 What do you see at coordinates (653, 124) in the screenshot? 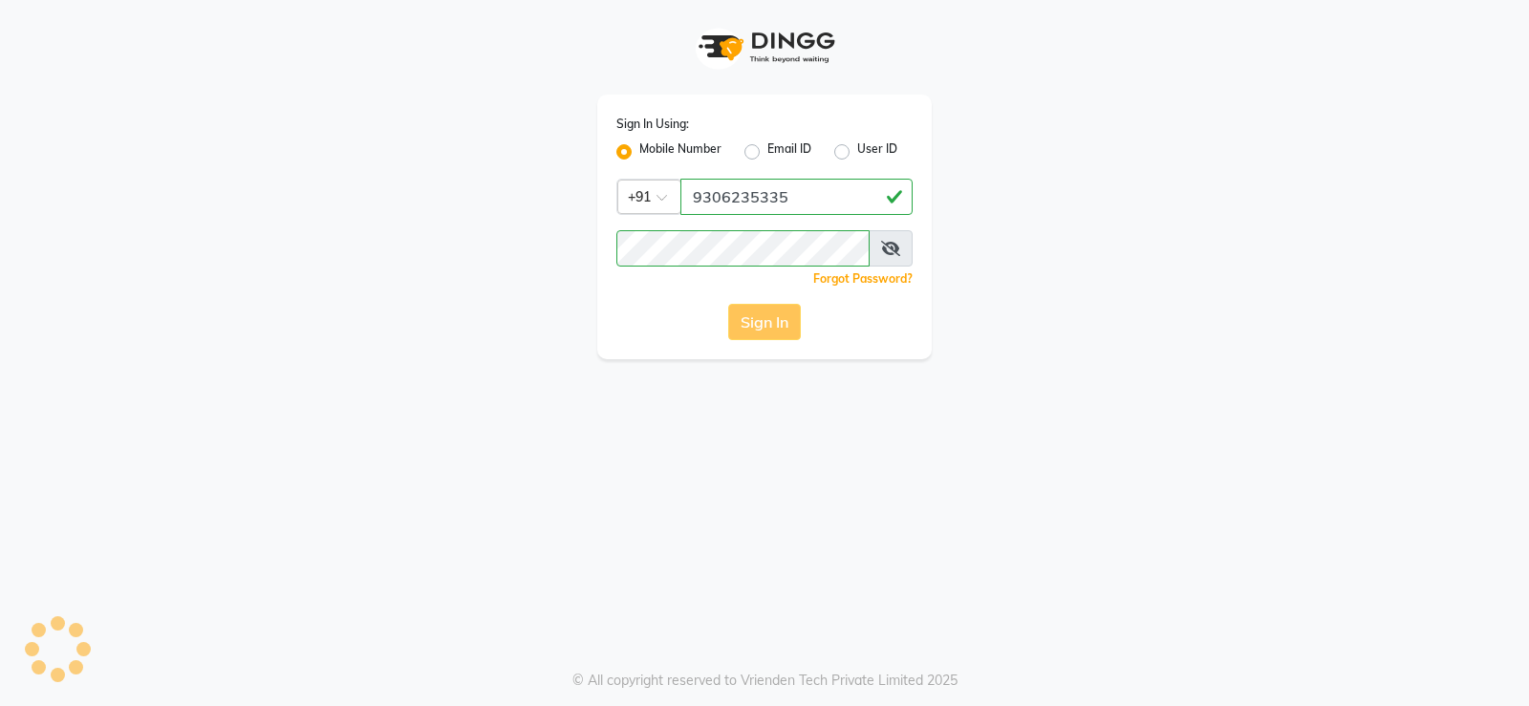
I see `label: Sign In Using:` at bounding box center [653, 124].